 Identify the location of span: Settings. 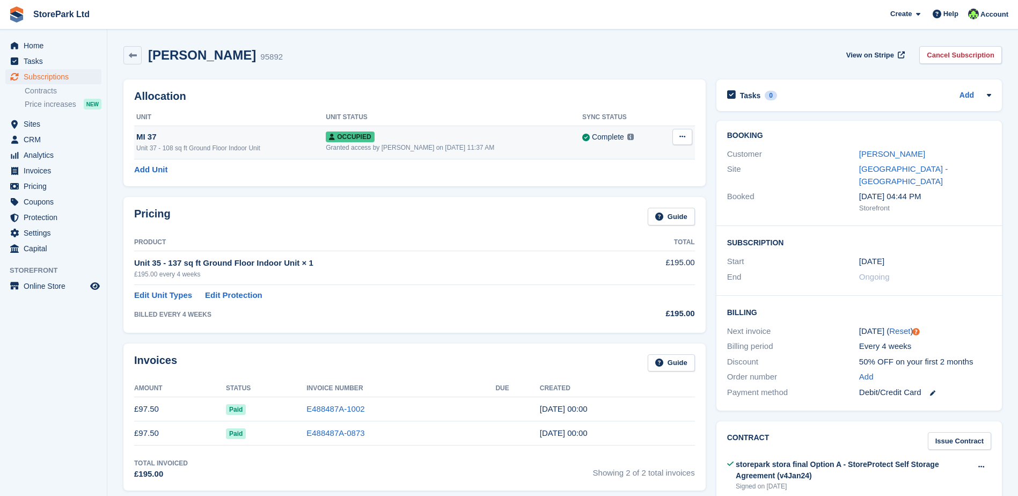
(56, 233).